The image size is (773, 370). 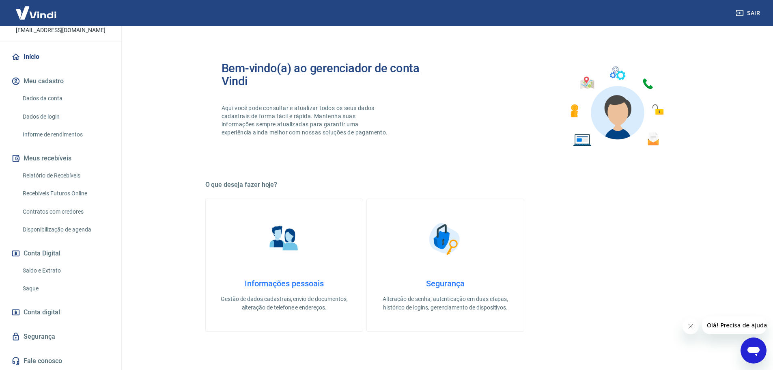 I want to click on h5: O que deseja fazer hoje?, so click(x=446, y=185).